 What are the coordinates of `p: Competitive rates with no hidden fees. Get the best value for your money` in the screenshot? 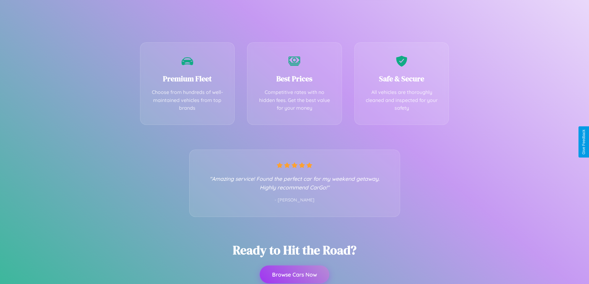 It's located at (295, 100).